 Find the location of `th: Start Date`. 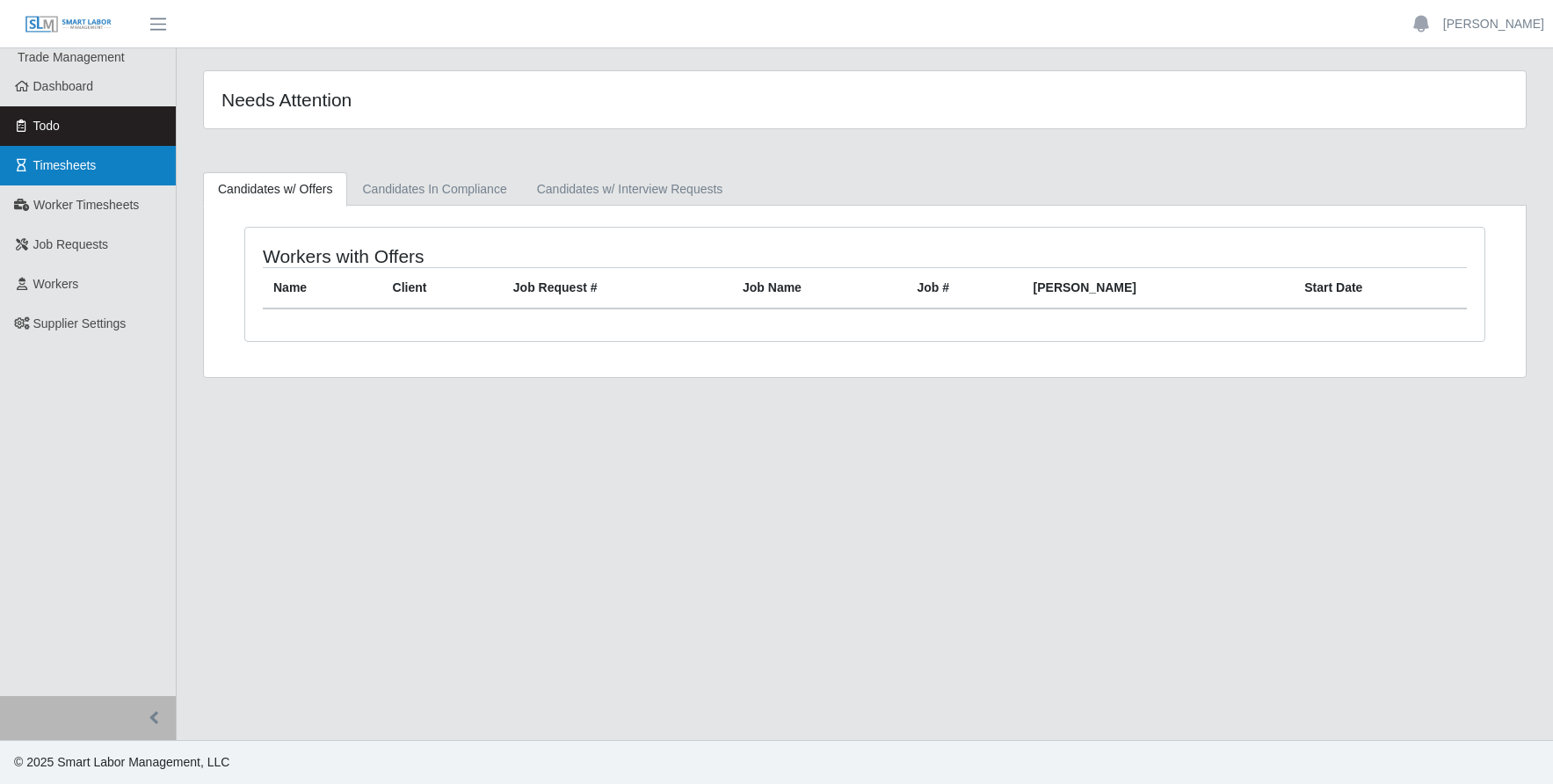

th: Start Date is located at coordinates (1380, 288).